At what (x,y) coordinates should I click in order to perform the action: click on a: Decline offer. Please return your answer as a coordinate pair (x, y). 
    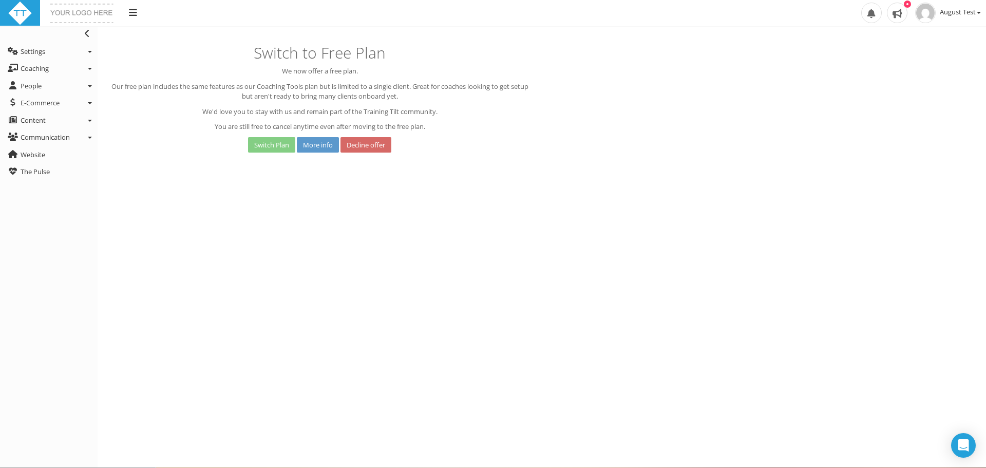
    Looking at the image, I should click on (366, 145).